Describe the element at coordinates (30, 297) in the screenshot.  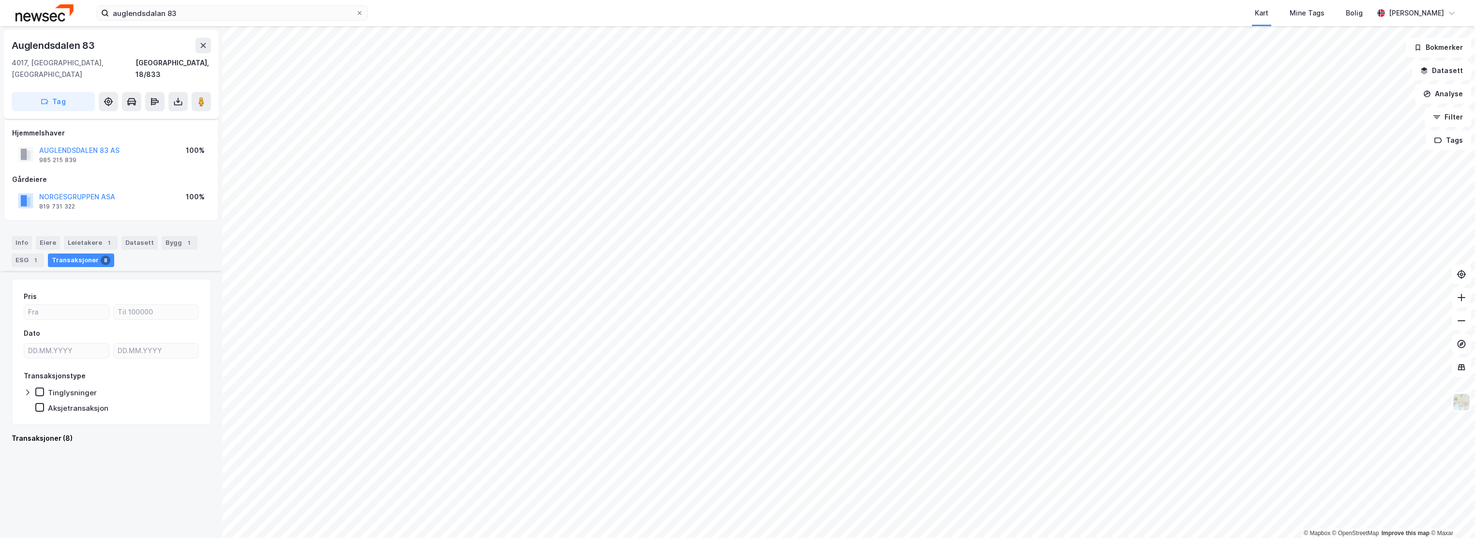
I see `div: Pris` at that location.